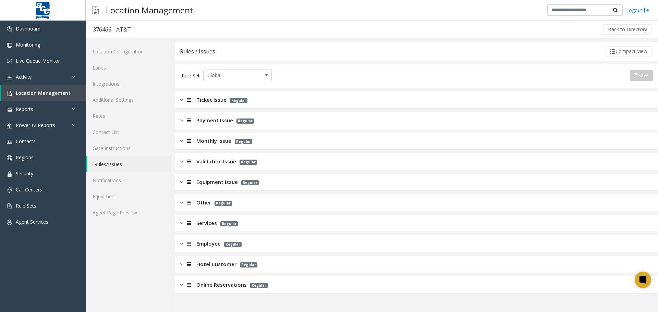 This screenshot has height=312, width=658. I want to click on span: Activity, so click(24, 77).